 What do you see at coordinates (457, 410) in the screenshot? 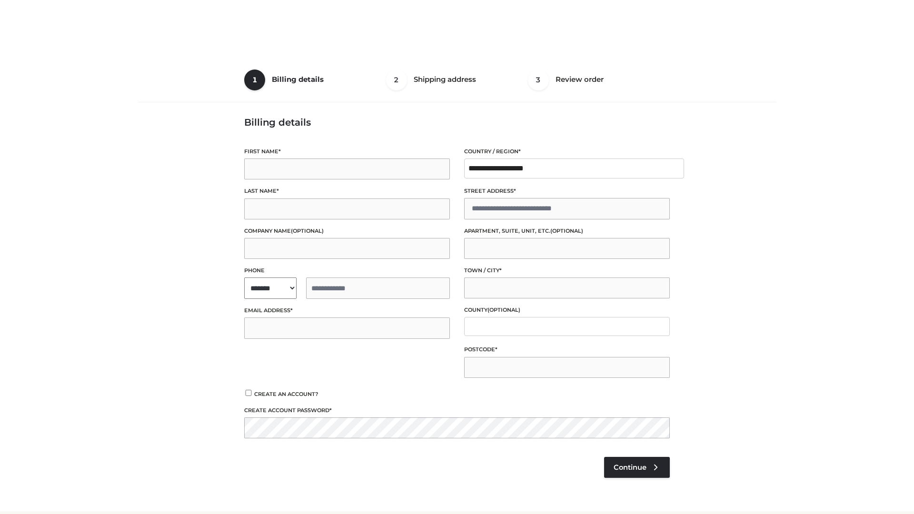
I see `label: Create account password` at bounding box center [457, 410].